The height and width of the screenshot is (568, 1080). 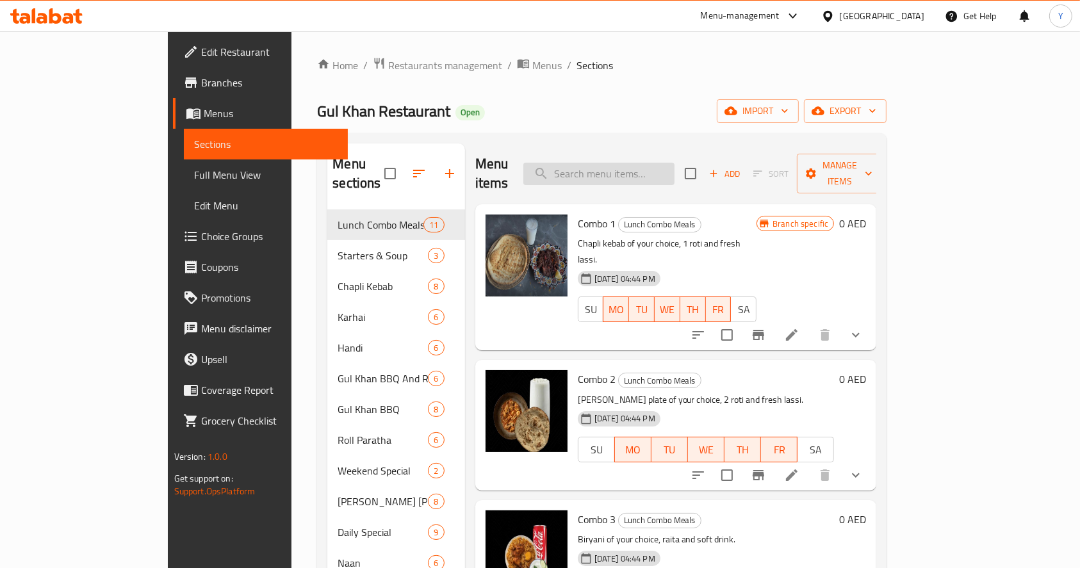 What do you see at coordinates (724, 174) in the screenshot?
I see `span: Add item` at bounding box center [724, 174].